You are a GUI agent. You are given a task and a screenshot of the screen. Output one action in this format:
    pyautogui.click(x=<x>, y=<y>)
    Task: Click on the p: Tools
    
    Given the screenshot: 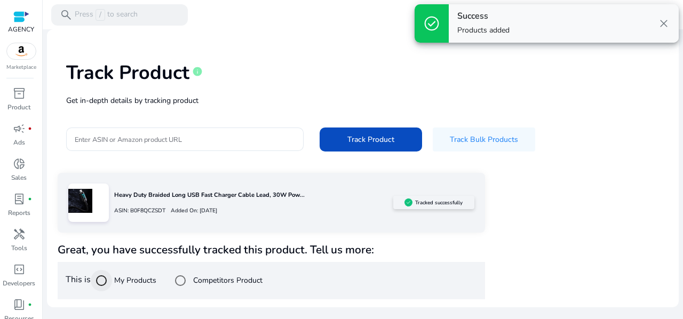 What is the action you would take?
    pyautogui.click(x=19, y=248)
    